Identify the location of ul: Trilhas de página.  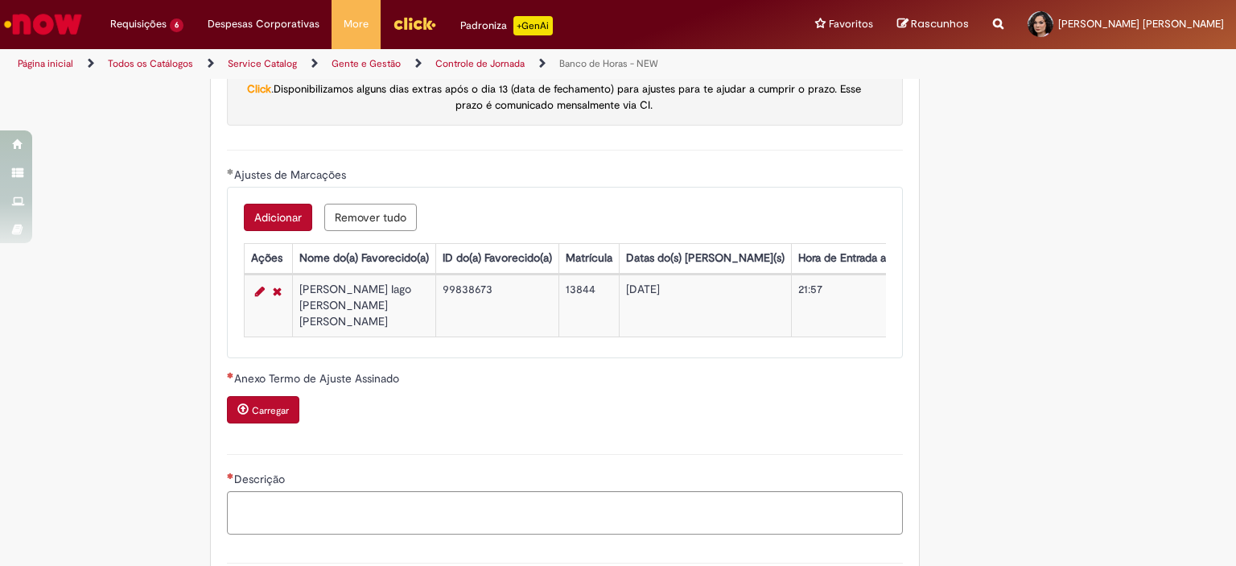
(412, 64).